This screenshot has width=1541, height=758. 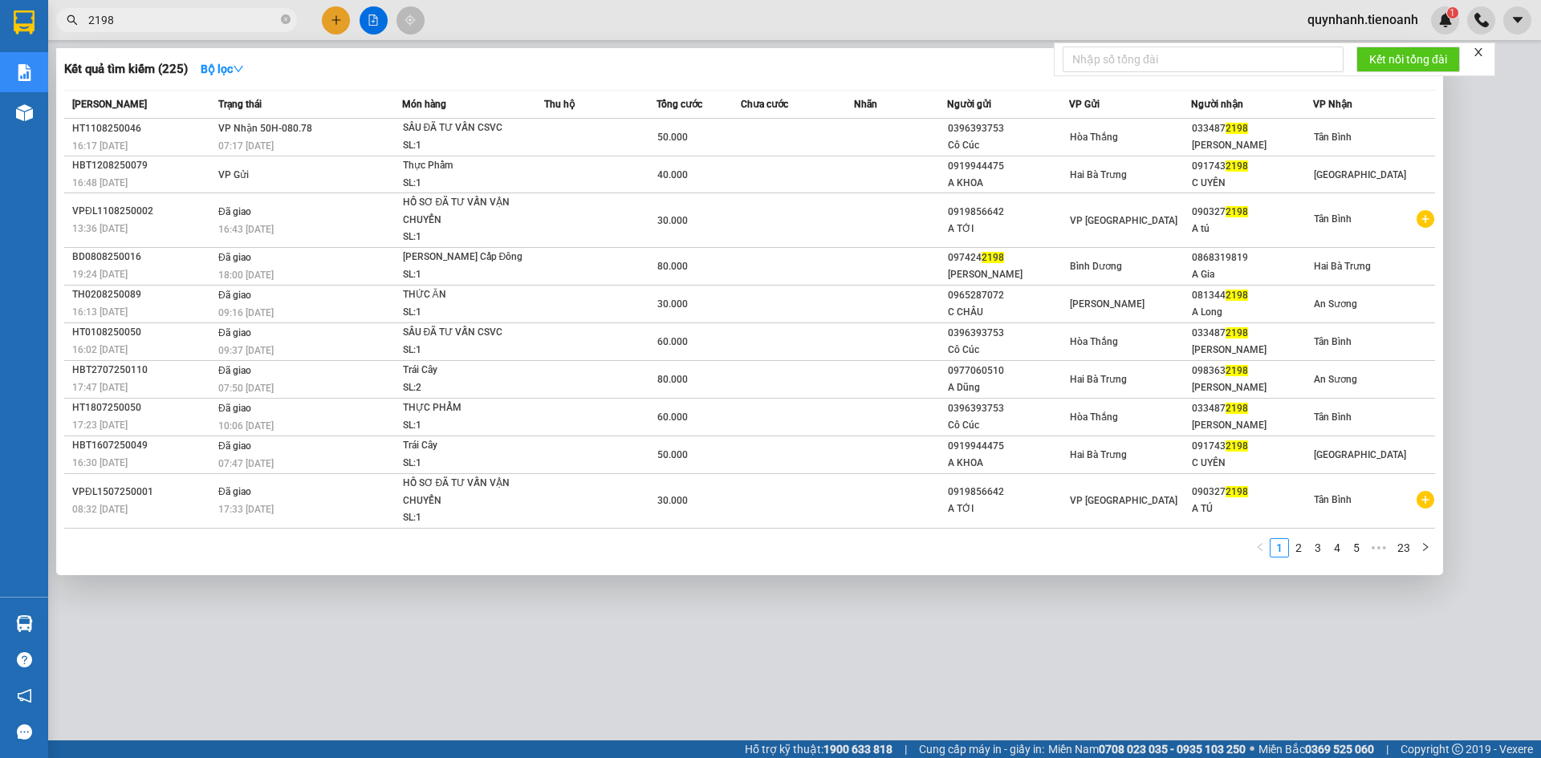 What do you see at coordinates (1379, 548) in the screenshot?
I see `li: Next 5 Pages` at bounding box center [1379, 548].